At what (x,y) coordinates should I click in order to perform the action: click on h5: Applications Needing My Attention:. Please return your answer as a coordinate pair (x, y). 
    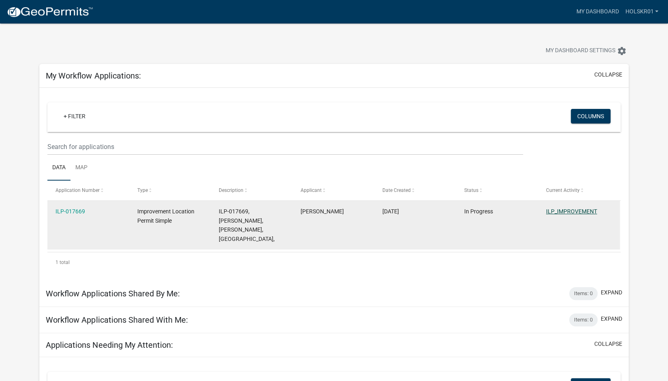
    Looking at the image, I should click on (109, 345).